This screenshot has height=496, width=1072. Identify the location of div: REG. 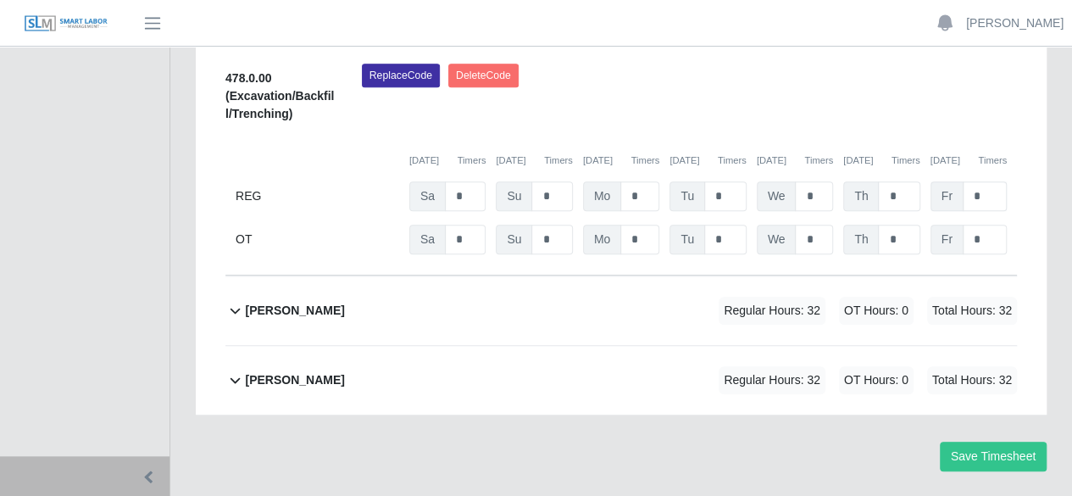
(317, 196).